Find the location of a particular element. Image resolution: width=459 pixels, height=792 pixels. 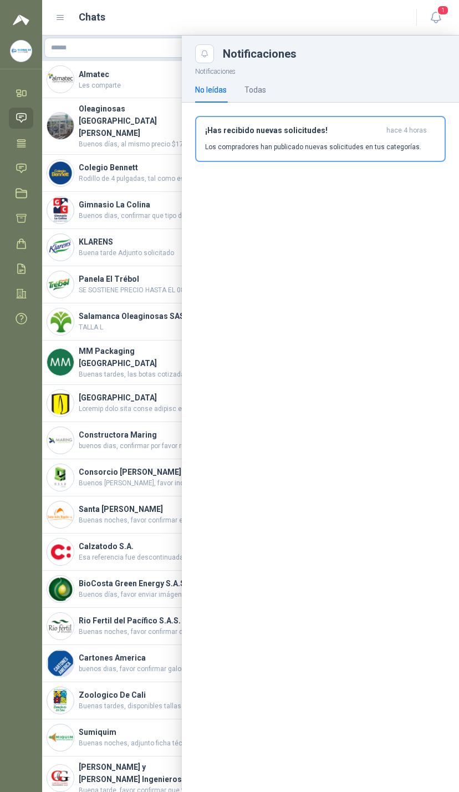

button: 1 is located at coordinates (436, 18).